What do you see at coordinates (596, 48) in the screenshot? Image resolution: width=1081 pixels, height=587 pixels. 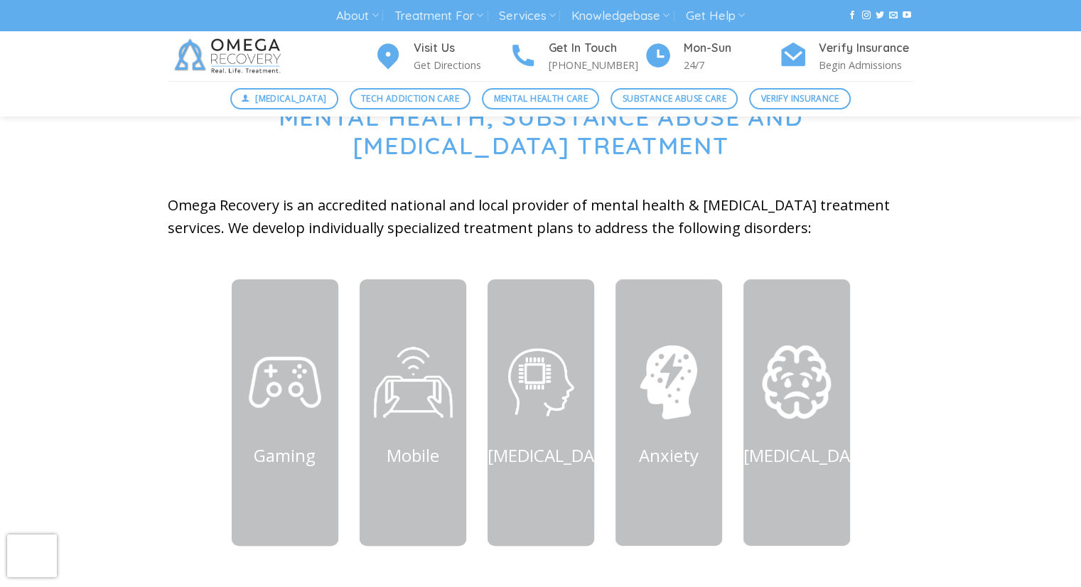 I see `h4: Get In Touch` at bounding box center [596, 48].